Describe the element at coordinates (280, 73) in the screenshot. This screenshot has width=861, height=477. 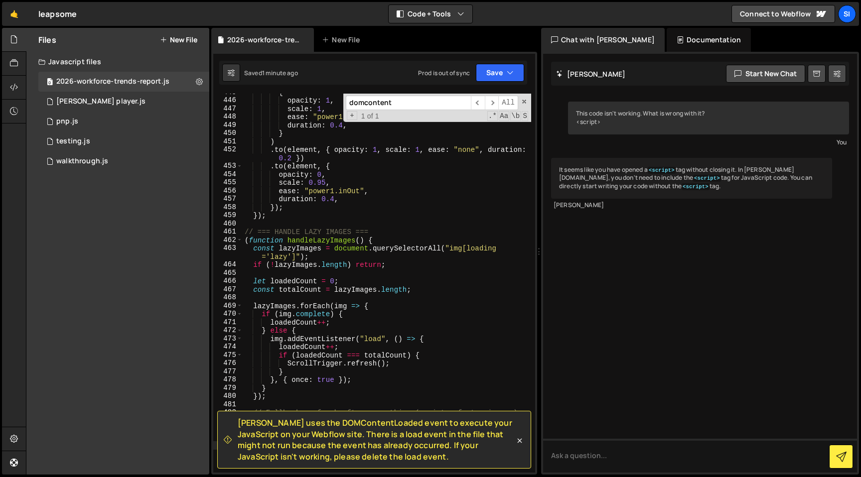
I see `div: 1 minute ago` at that location.